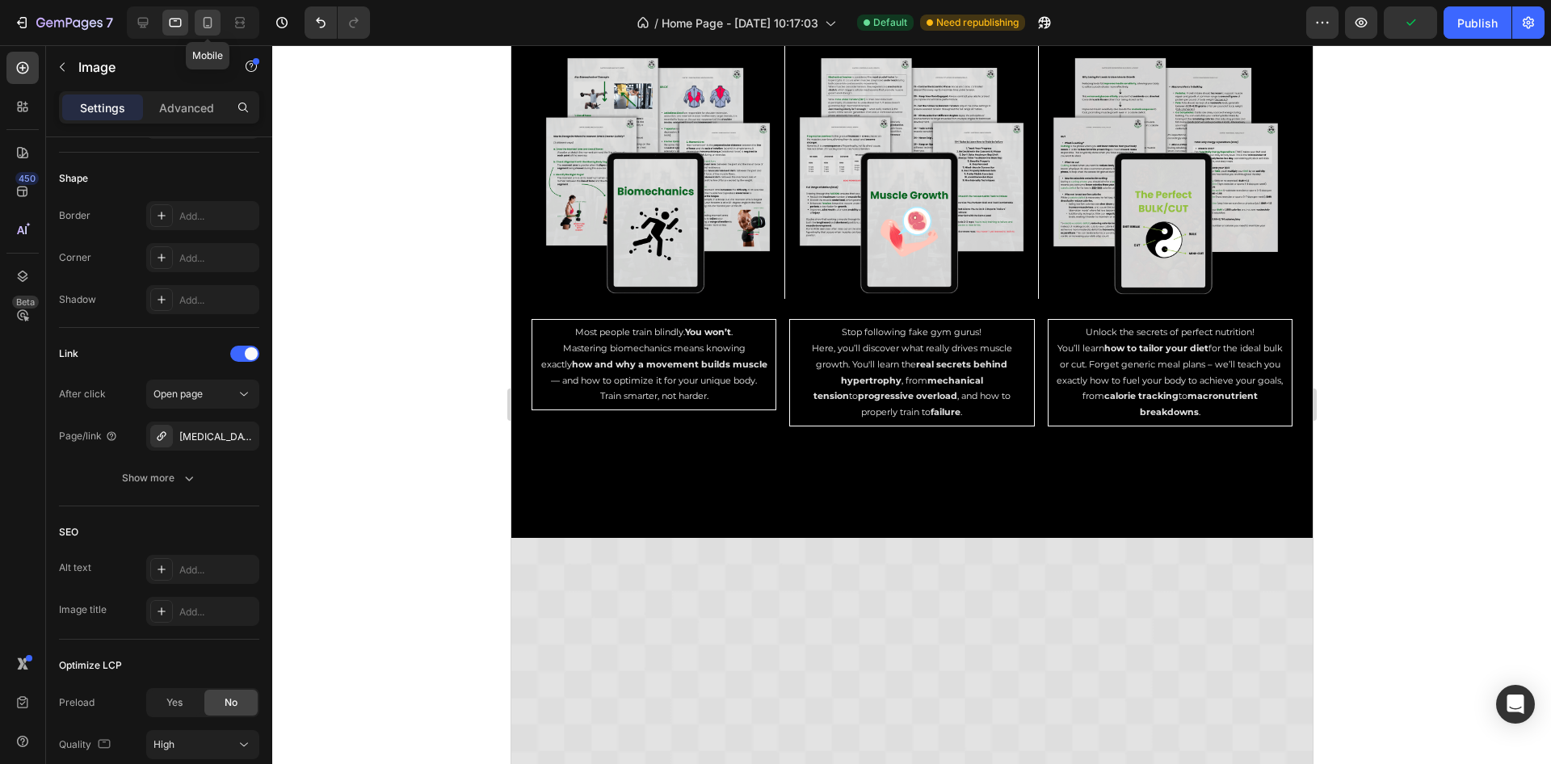  I want to click on img: gempages_558712889062458270-f6f55564-656a-4931-a4b5-0904bd1b4b71.png, so click(654, 128).